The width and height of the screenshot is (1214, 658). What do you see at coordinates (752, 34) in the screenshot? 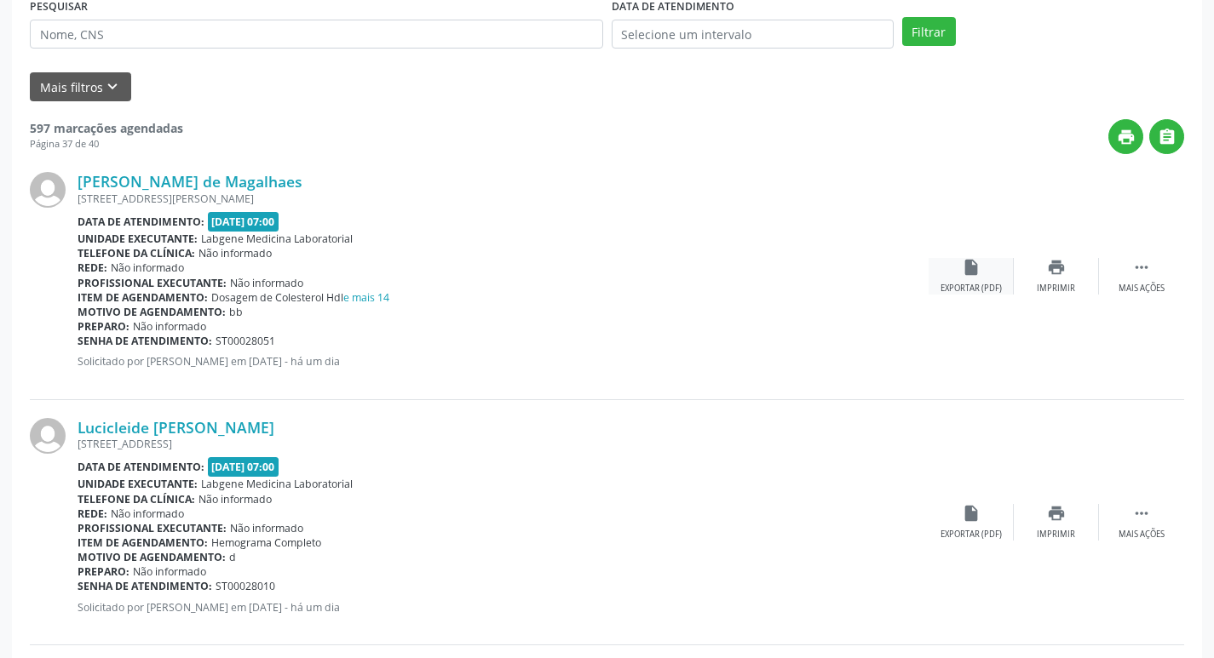
I see `input: Selecione um intervalo` at bounding box center [752, 34].